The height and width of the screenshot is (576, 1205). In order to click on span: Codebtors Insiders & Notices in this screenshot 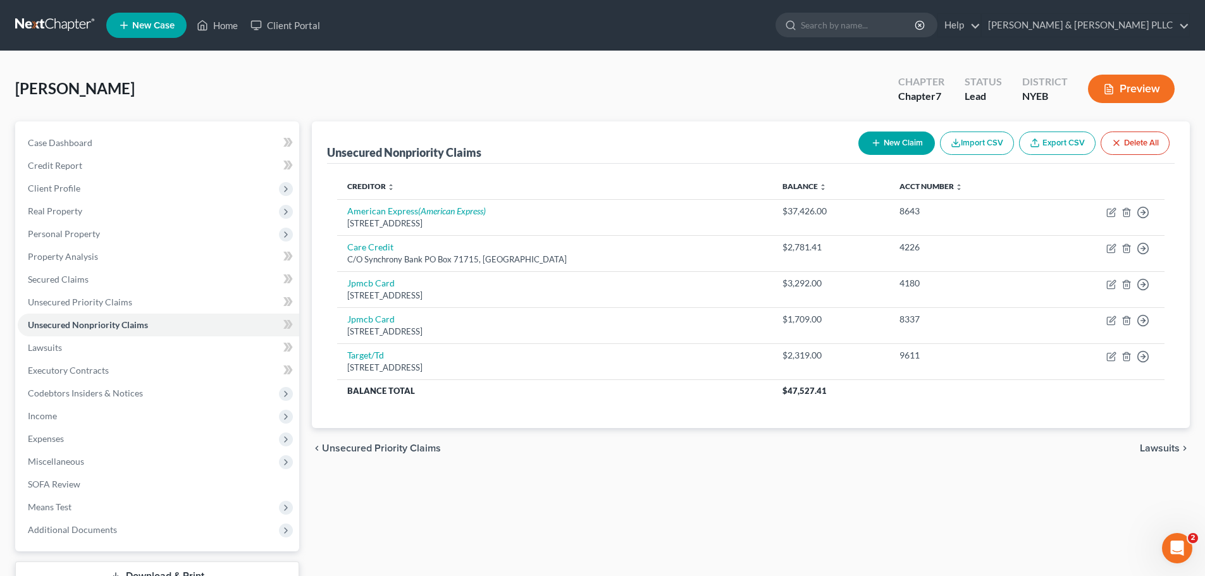, I will do `click(85, 393)`.